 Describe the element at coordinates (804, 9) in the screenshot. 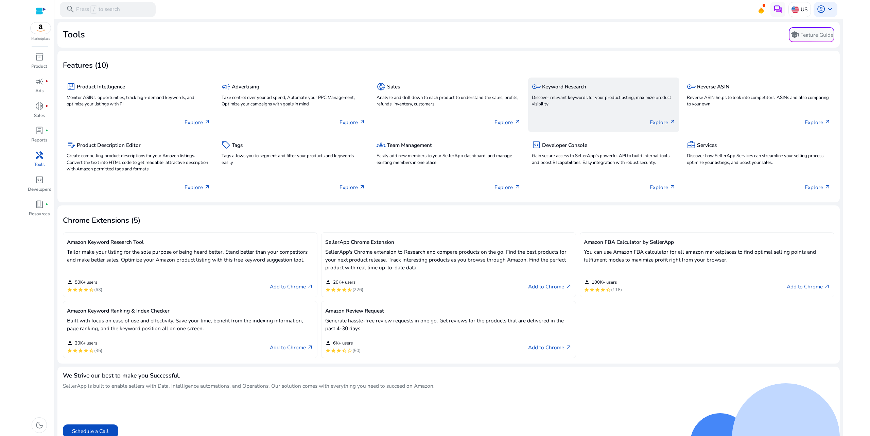

I see `p: US` at that location.